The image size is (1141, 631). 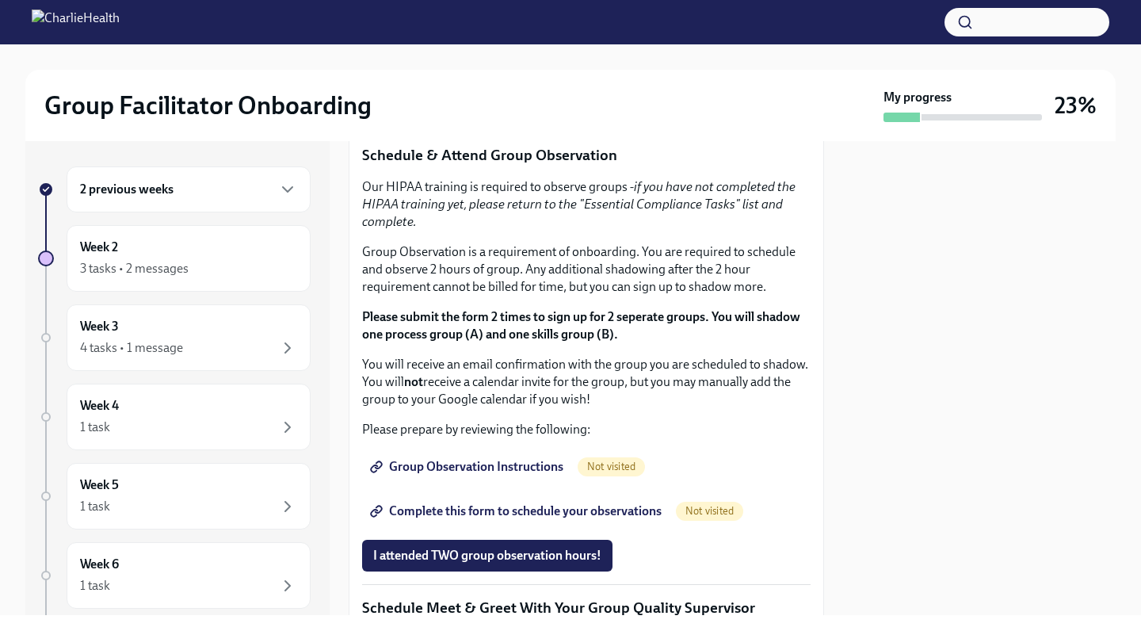 What do you see at coordinates (487, 556) in the screenshot?
I see `span: I attended TWO group observation hours!` at bounding box center [487, 556].